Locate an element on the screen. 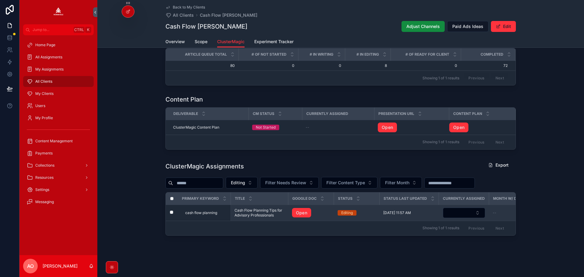  a: Users is located at coordinates (58, 106).